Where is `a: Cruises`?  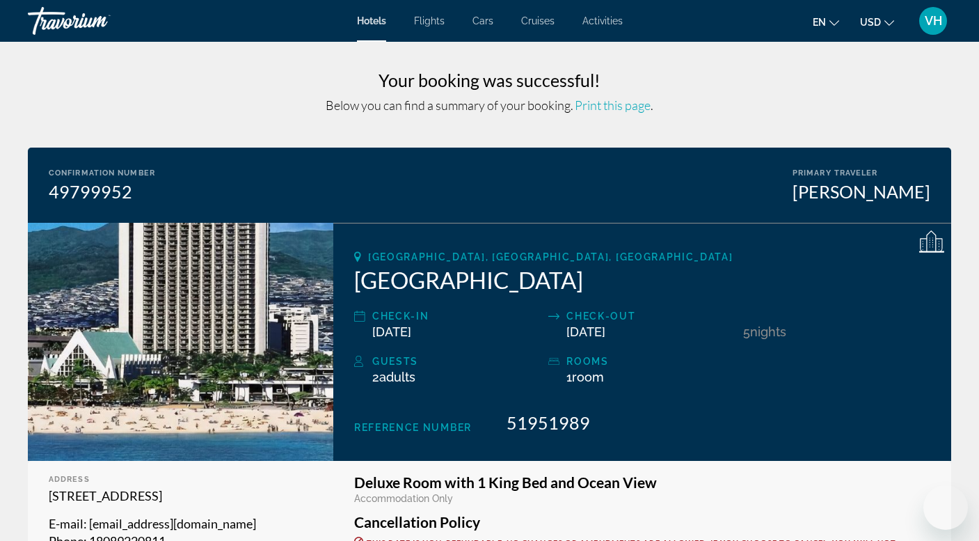
a: Cruises is located at coordinates (538, 21).